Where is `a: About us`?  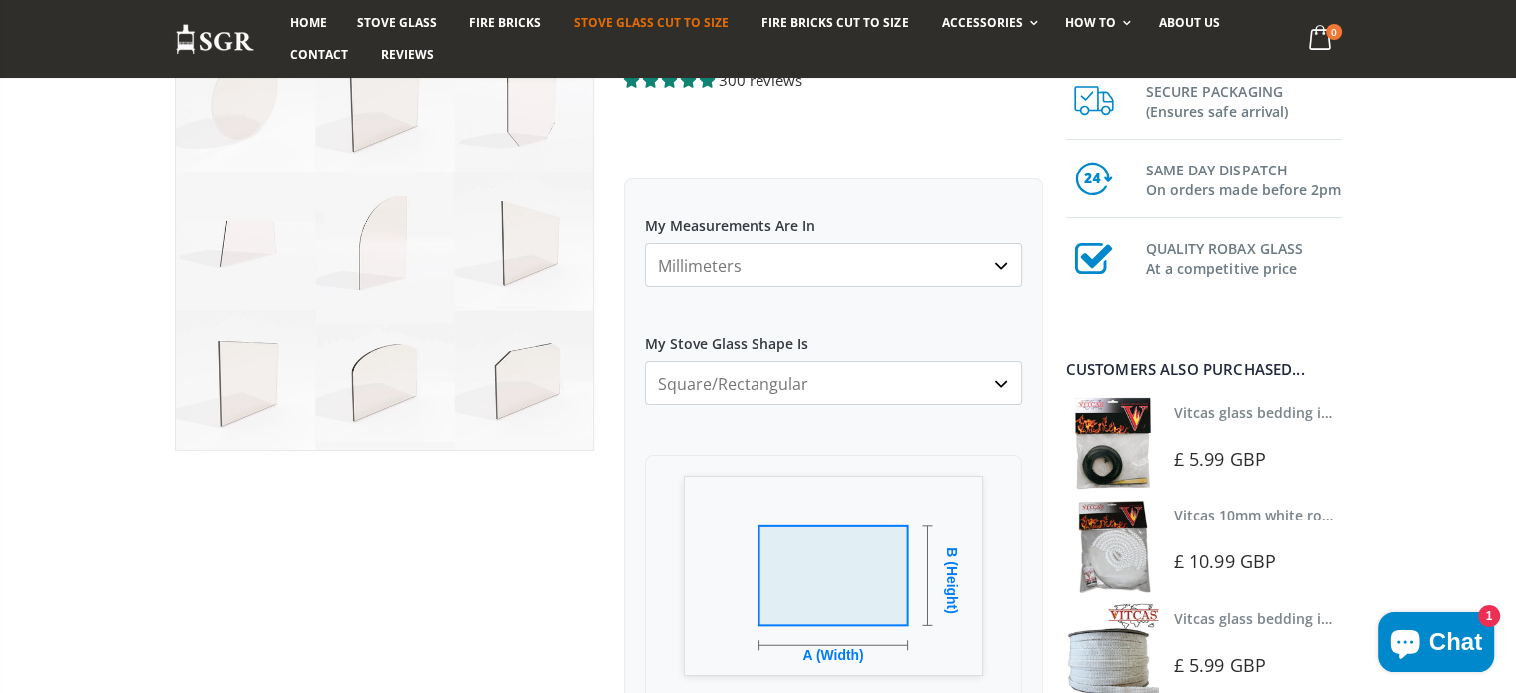
a: About us is located at coordinates (1189, 23).